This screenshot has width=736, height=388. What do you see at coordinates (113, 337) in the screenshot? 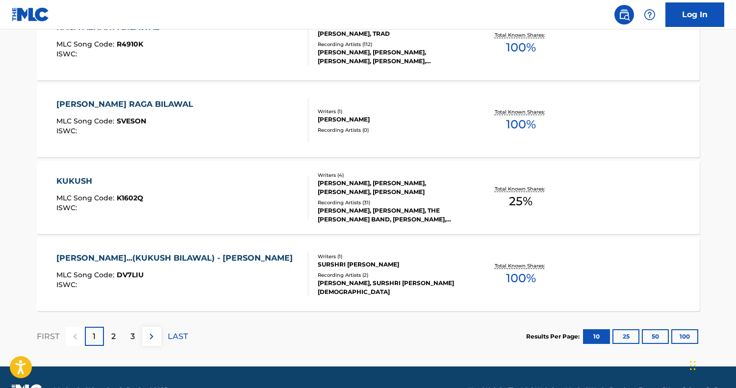
I see `p: 2` at bounding box center [113, 337].